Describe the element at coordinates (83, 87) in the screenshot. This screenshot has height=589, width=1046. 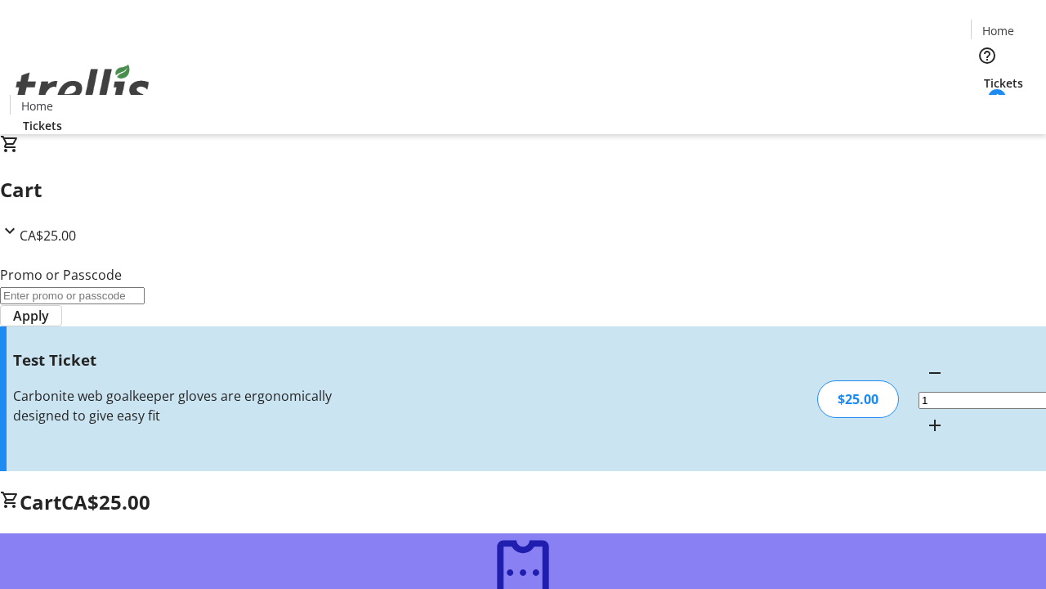
I see `img: Orient E2E Organization lpDLnQB6nZ's Logo` at that location.